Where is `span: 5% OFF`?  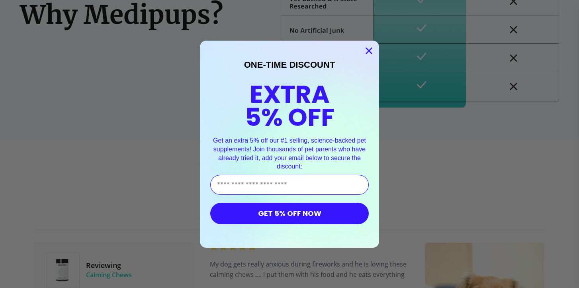
span: 5% OFF is located at coordinates (289, 117).